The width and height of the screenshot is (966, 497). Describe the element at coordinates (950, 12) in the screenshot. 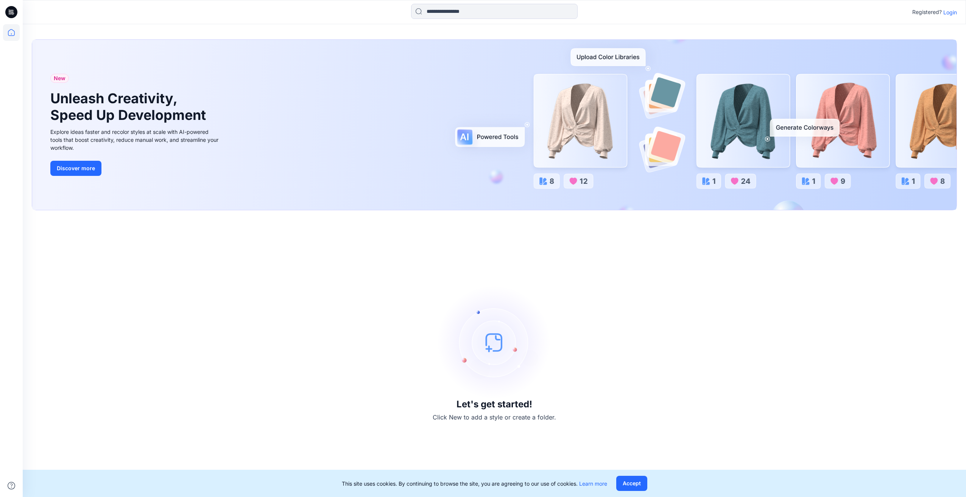

I see `p: Login` at that location.